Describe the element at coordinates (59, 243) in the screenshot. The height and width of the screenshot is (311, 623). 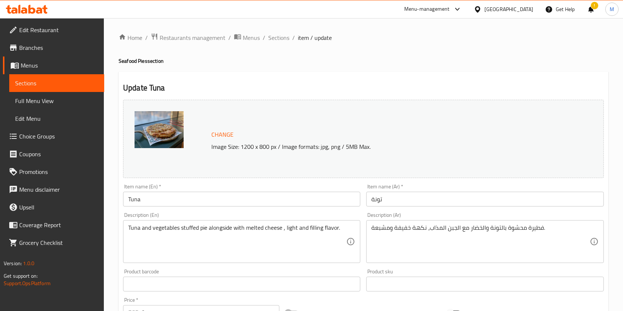
I see `span: Grocery Checklist` at that location.